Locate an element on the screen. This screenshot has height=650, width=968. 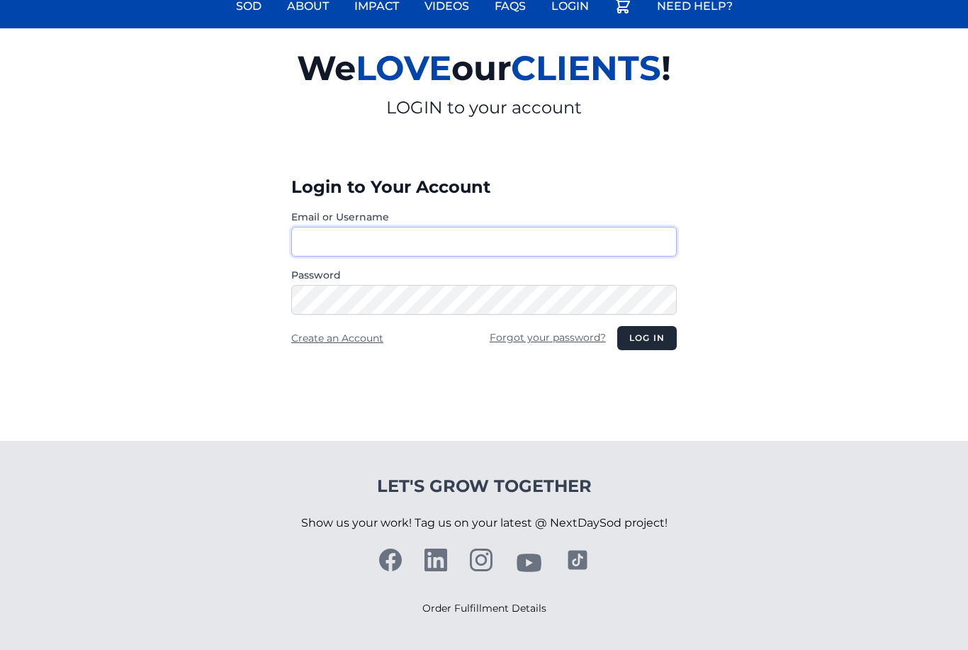
span: CLIENTS is located at coordinates (586, 68).